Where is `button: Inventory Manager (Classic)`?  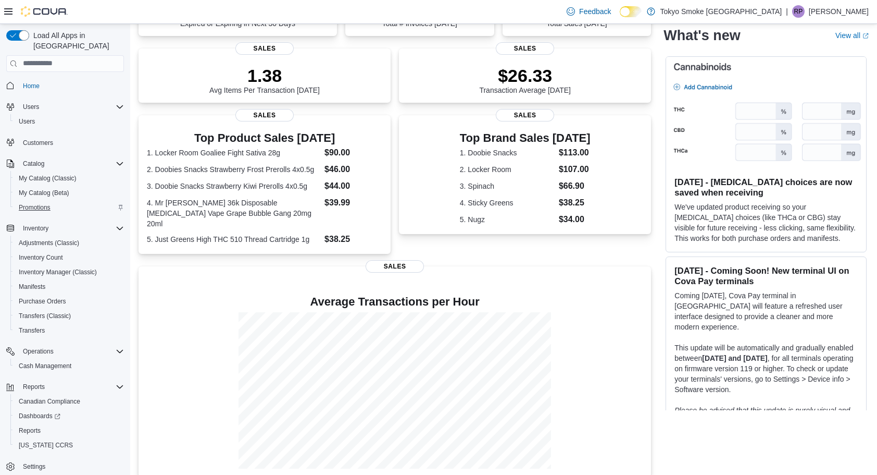 button: Inventory Manager (Classic) is located at coordinates (69, 272).